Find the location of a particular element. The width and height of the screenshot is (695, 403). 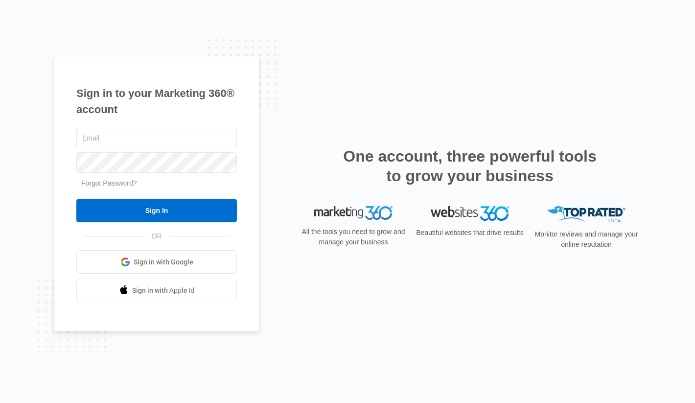

h2: One account, three powerful tools to grow your business is located at coordinates (470, 166).